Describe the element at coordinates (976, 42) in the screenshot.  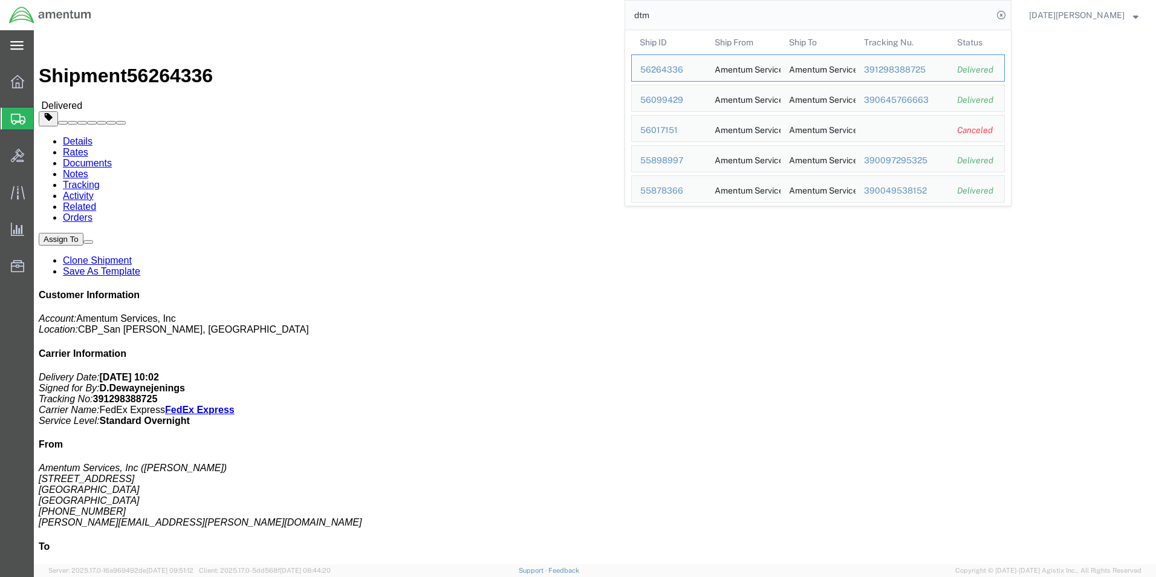
I see `th: Status` at that location.